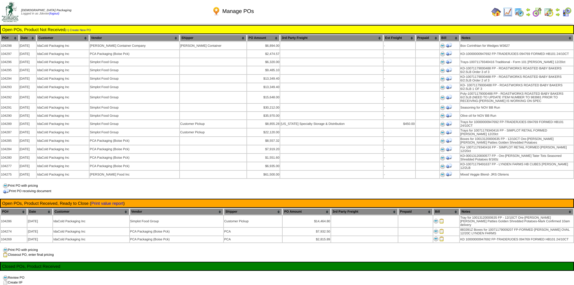 The image size is (574, 285). Describe the element at coordinates (10, 87) in the screenshot. I see `td: 104293` at that location.